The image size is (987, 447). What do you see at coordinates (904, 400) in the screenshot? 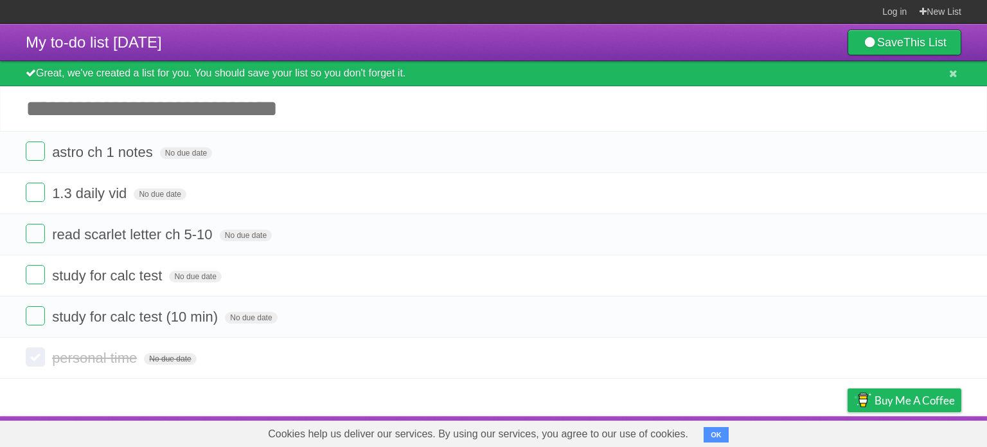
I see `a: Buy me a coffee` at bounding box center [904, 400].